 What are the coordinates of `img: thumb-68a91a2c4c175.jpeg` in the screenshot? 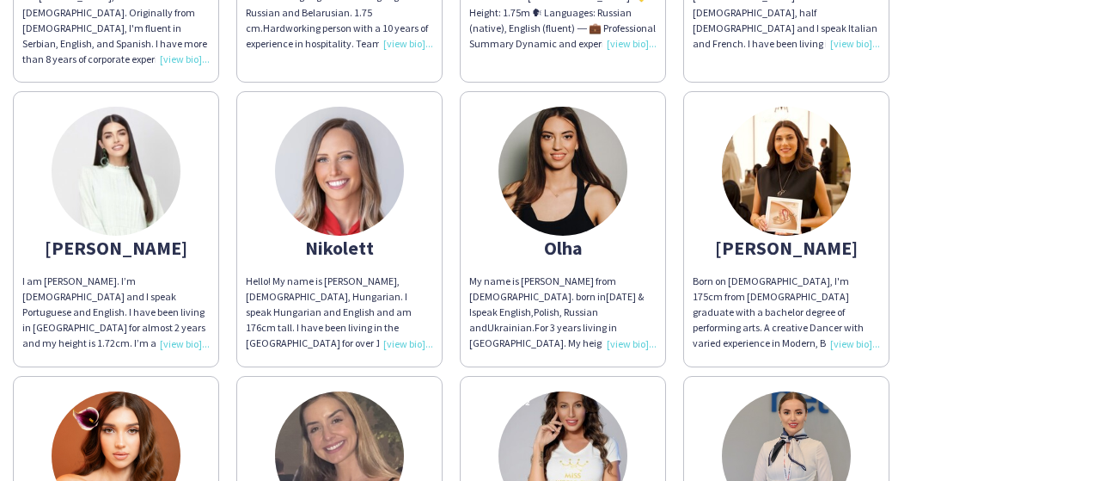 It's located at (340, 171).